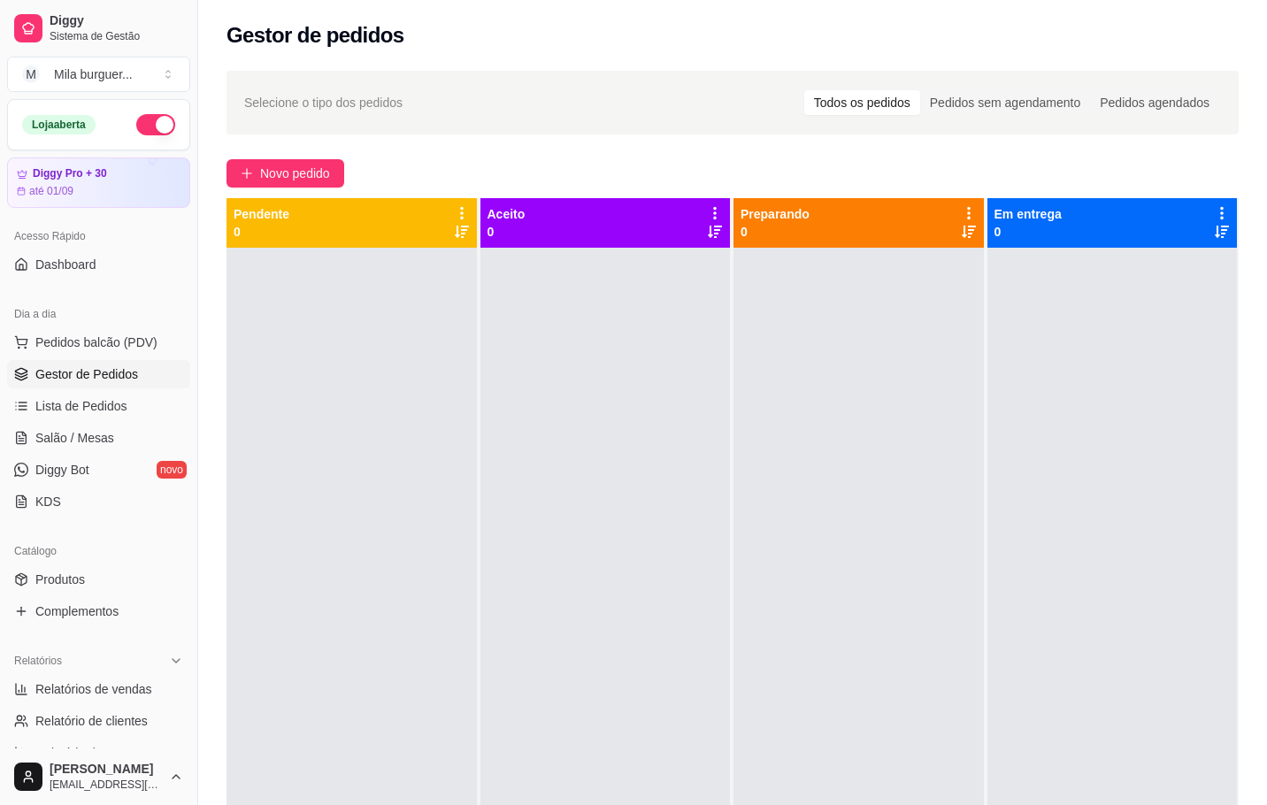 The width and height of the screenshot is (1267, 805). What do you see at coordinates (70, 173) in the screenshot?
I see `article: Diggy Pro + 30` at bounding box center [70, 173].